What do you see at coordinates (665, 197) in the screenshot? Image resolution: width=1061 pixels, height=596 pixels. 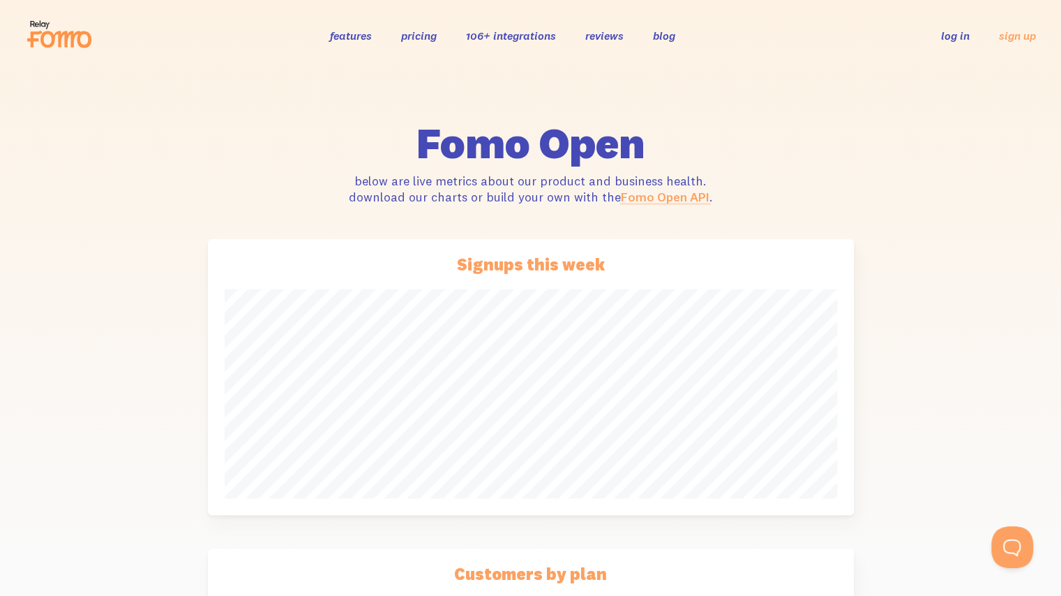 I see `a: Fomo Open API` at bounding box center [665, 197].